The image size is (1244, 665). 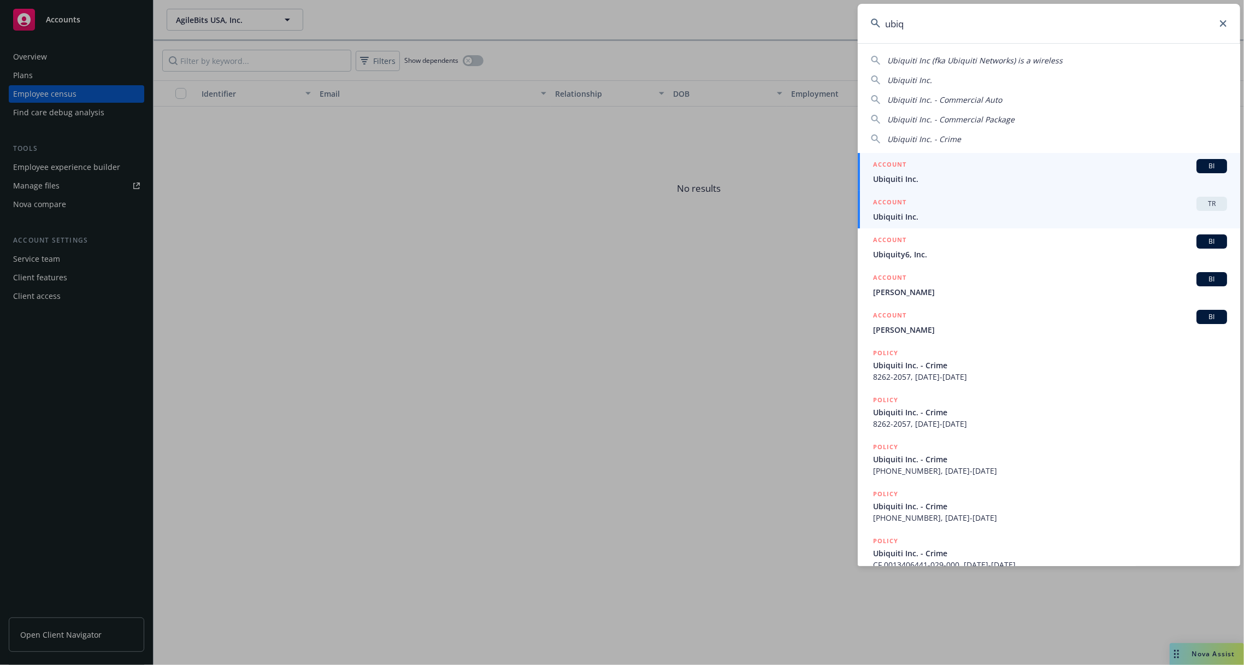 I want to click on a: ACCOUNTBIUbiquity6, Inc., so click(x=1049, y=247).